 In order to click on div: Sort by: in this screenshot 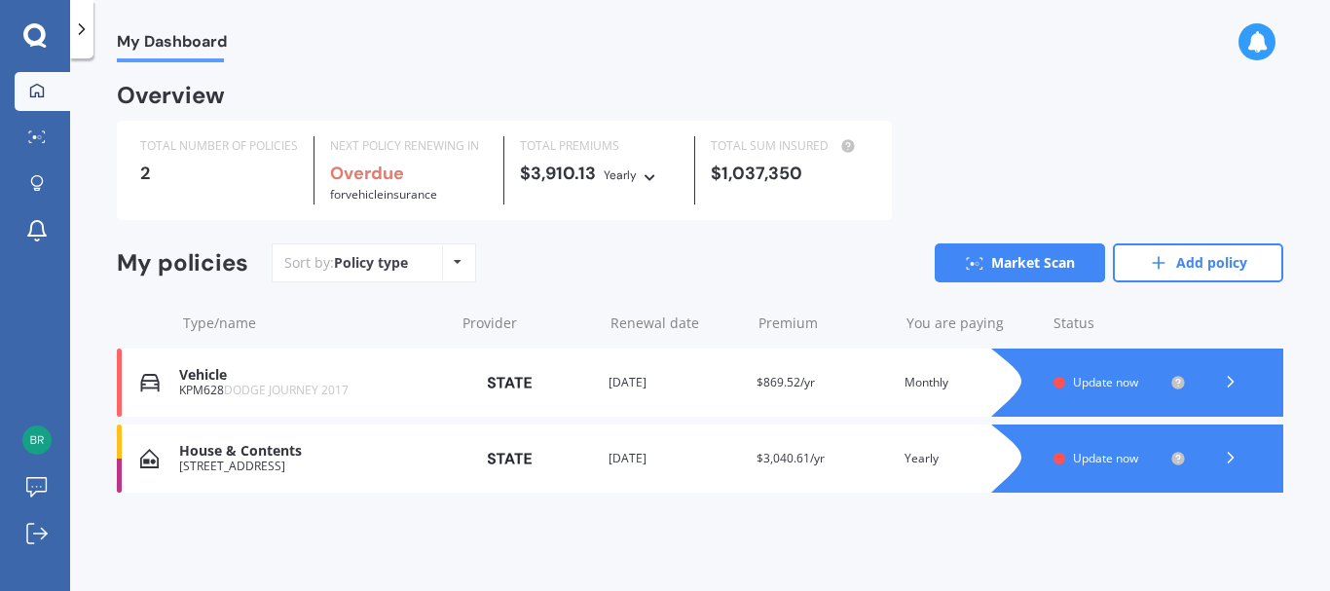, I will do `click(346, 263)`.